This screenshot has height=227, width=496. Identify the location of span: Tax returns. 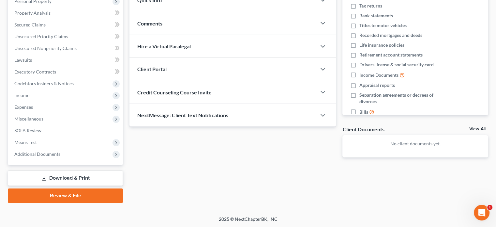
(371, 6).